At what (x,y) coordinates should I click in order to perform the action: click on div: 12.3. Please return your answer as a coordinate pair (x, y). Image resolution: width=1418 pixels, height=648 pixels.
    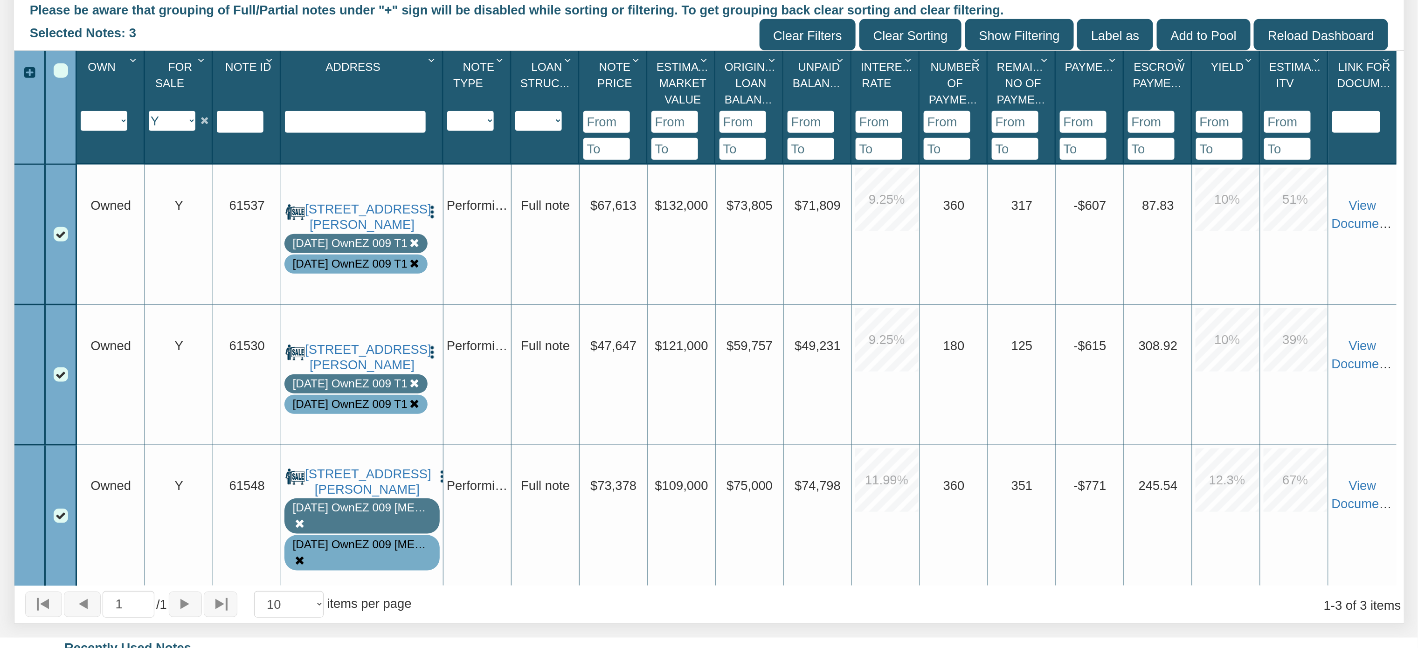
    Looking at the image, I should click on (1228, 480).